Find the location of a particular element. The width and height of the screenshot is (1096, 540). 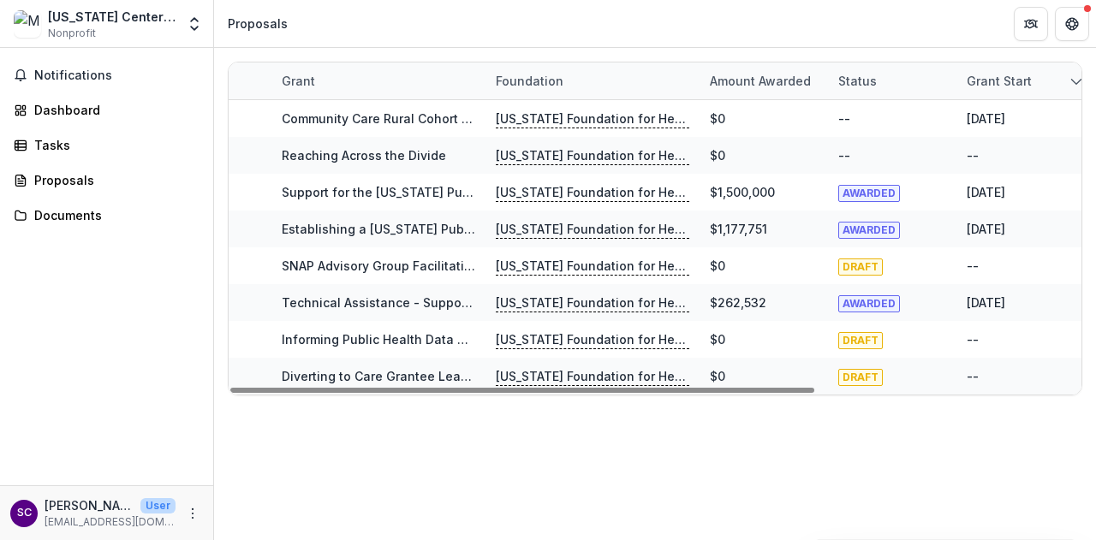

div: Sarah Crosley is located at coordinates (24, 513).